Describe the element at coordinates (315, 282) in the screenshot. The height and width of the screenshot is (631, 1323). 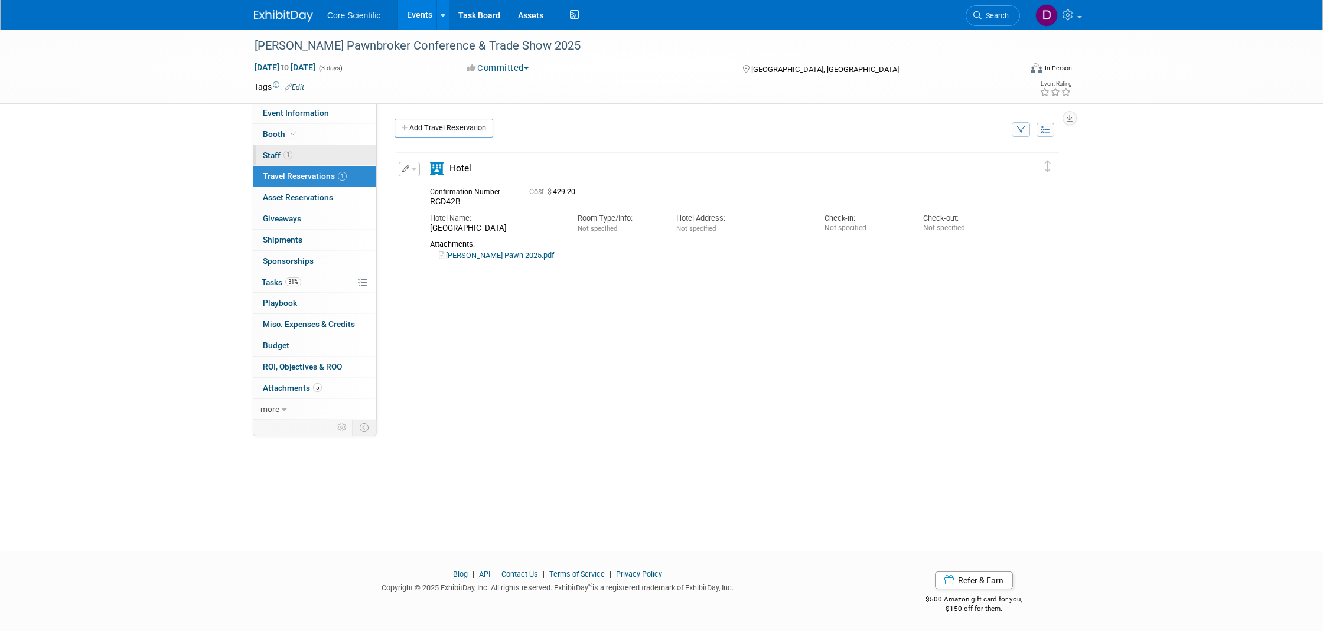
I see `a: Tasks31%` at that location.